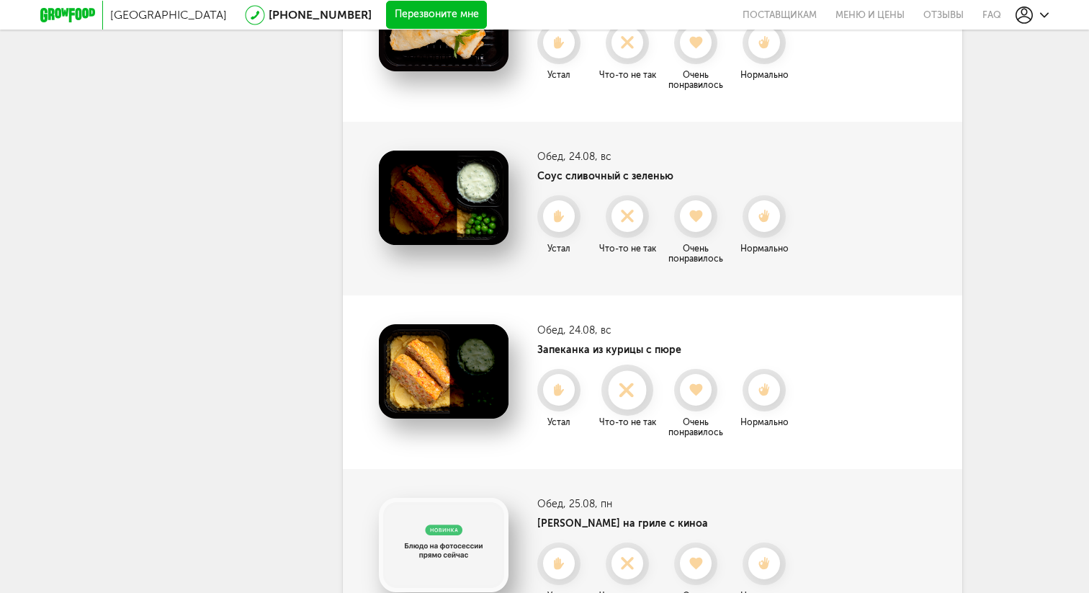 The image size is (1089, 593). I want to click on img: Соус сливочный с зеленью, so click(444, 197).